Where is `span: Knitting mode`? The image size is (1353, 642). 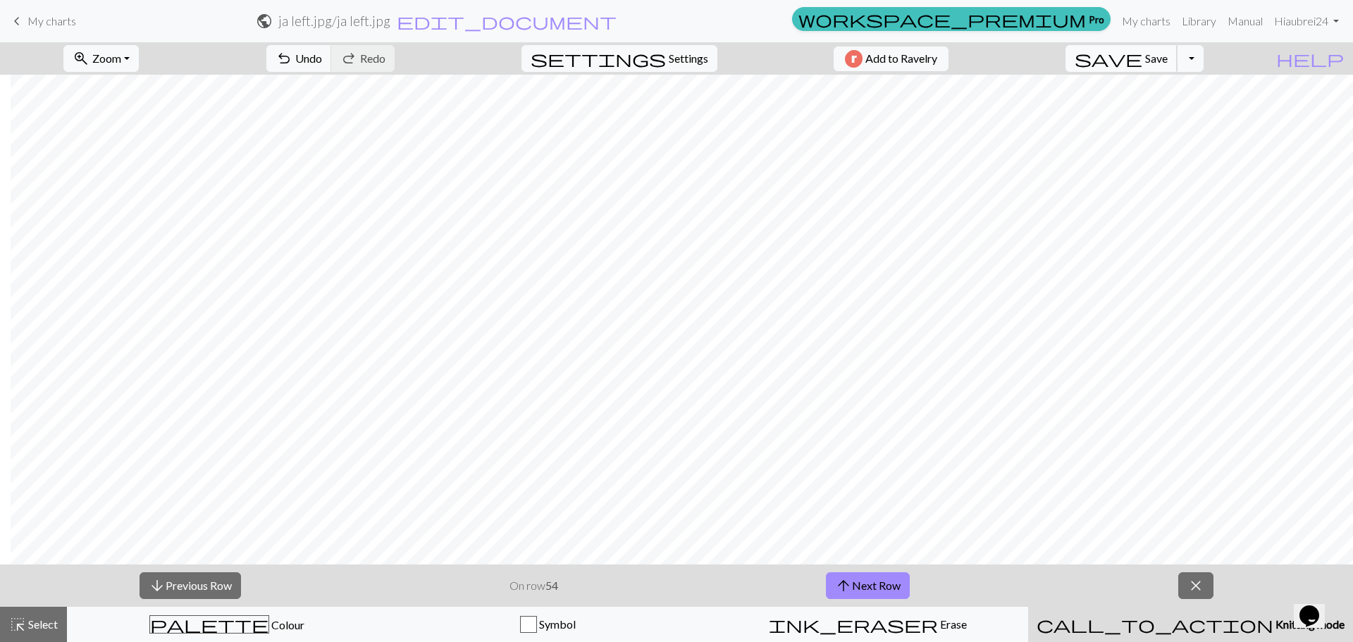
span: Knitting mode is located at coordinates (1308, 623).